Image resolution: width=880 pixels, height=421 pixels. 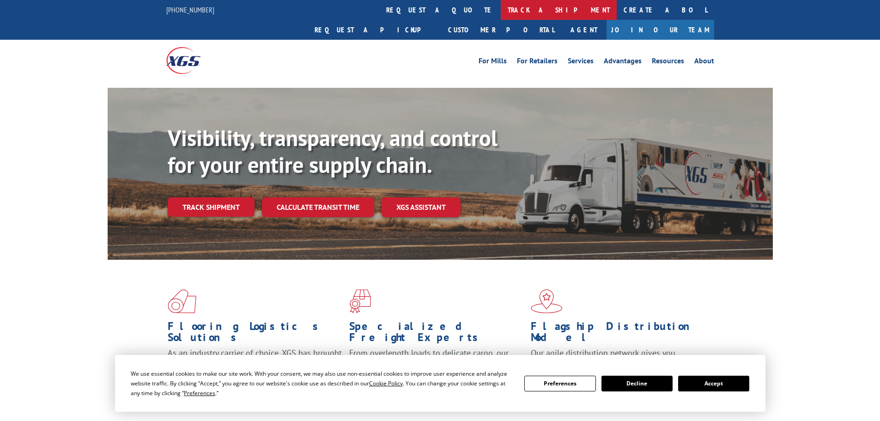 What do you see at coordinates (386, 383) in the screenshot?
I see `span: Cookie Policy` at bounding box center [386, 383].